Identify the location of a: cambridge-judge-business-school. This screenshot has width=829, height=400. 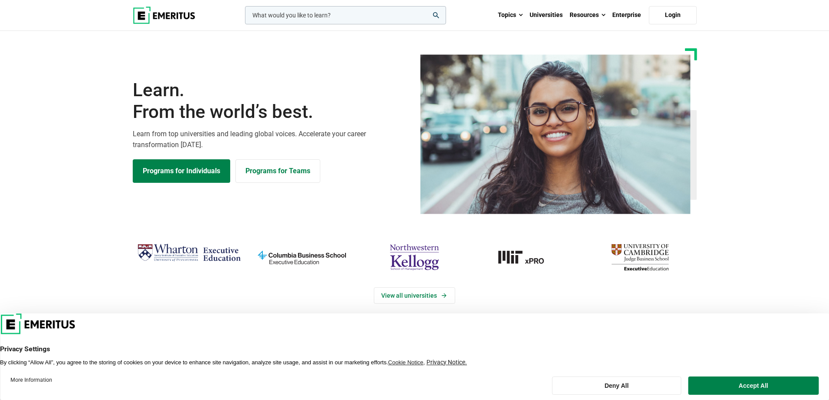
(640, 257).